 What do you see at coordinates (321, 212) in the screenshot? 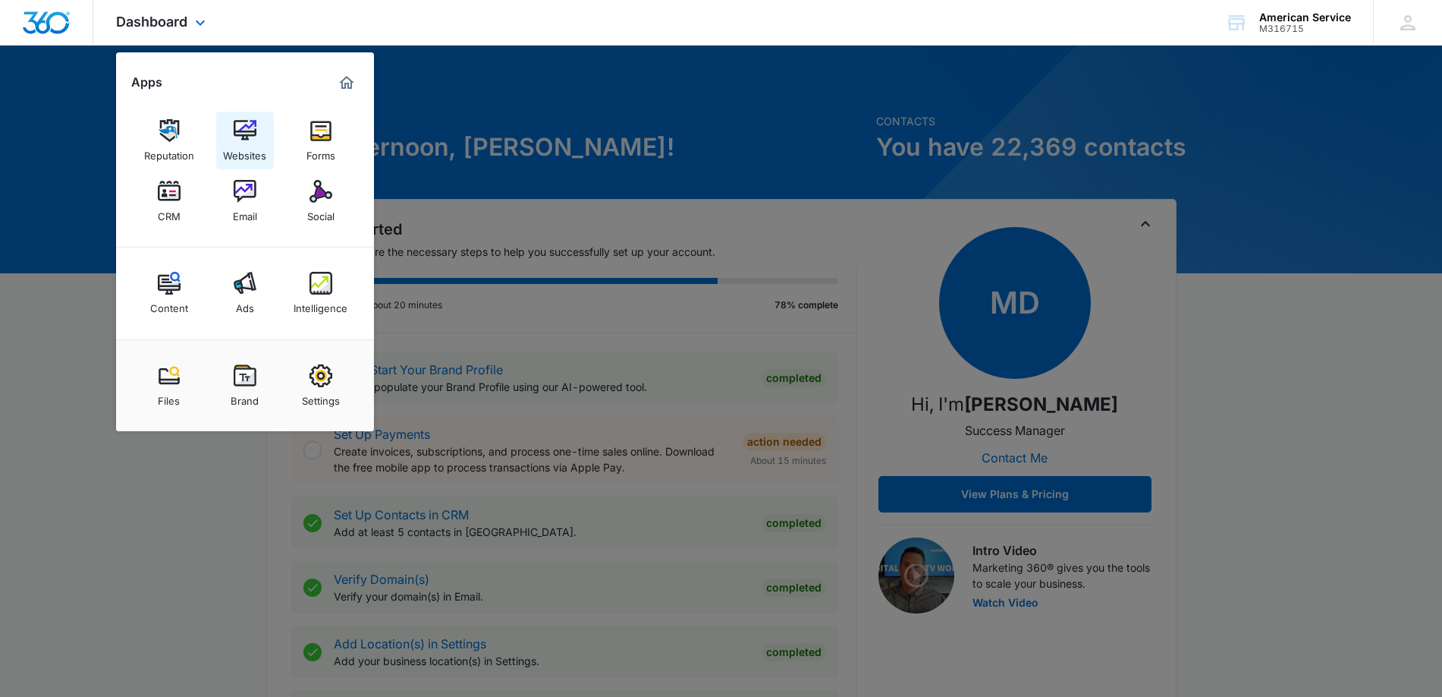
I see `div: Social` at bounding box center [321, 212].